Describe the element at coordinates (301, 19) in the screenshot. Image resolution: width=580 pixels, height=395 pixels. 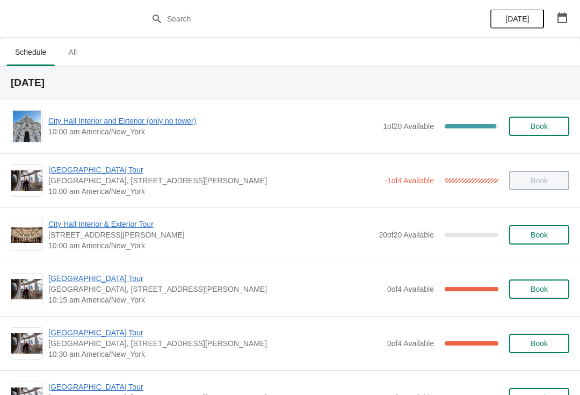
I see `input: Search` at that location.